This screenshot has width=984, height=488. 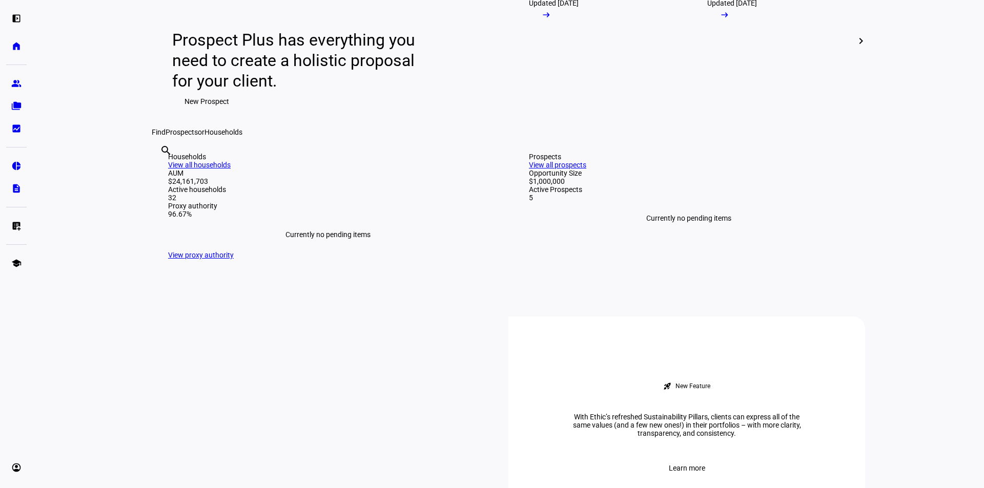 What do you see at coordinates (16, 18) in the screenshot?
I see `eth-mat-symbol: left_panel_open` at bounding box center [16, 18].